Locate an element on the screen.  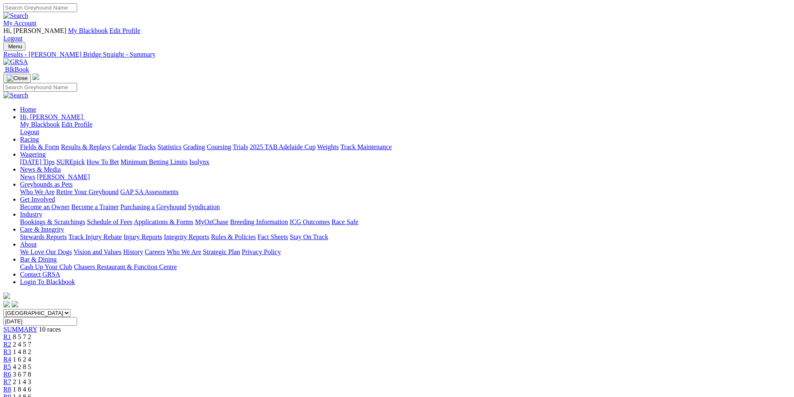
div: News & Media is located at coordinates (405, 177).